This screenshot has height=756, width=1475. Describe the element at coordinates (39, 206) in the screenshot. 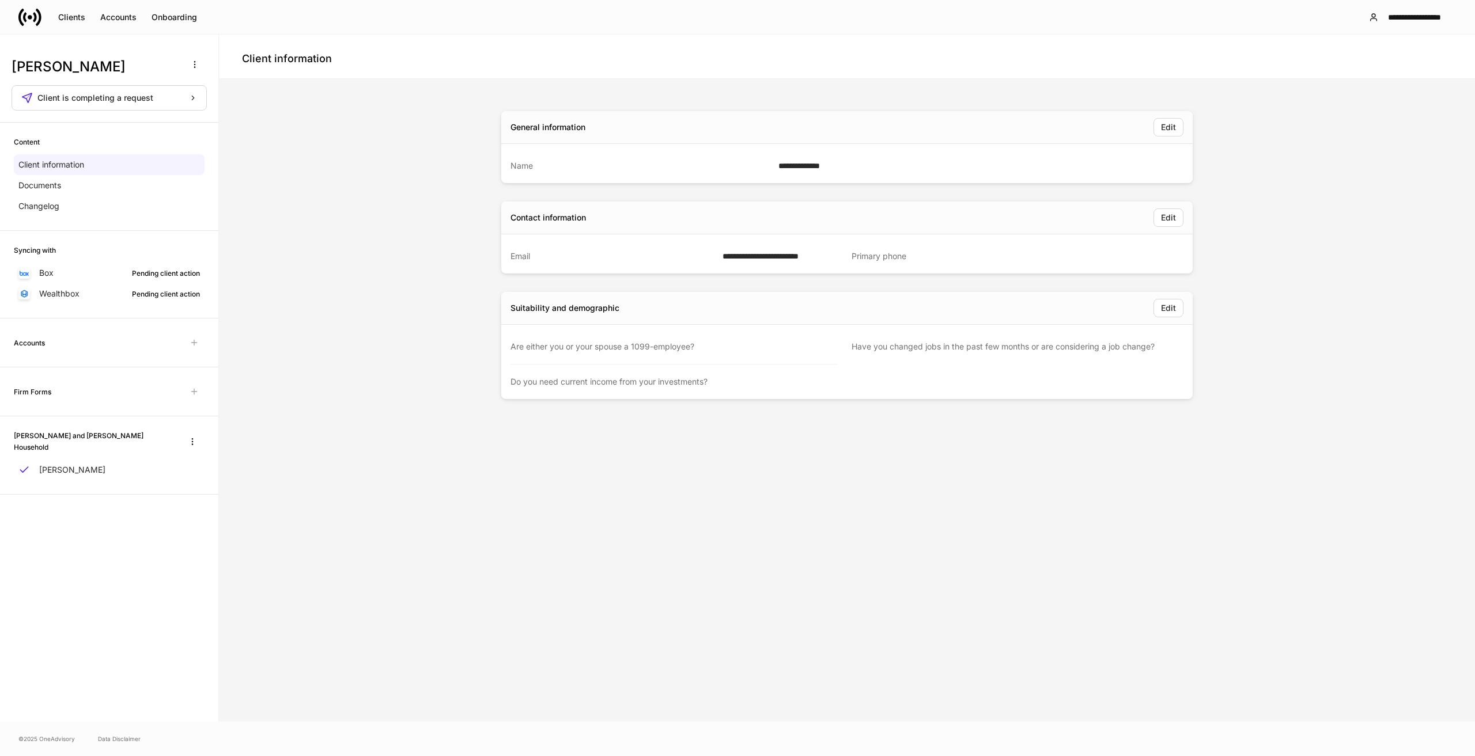

I see `p: Changelog` at that location.